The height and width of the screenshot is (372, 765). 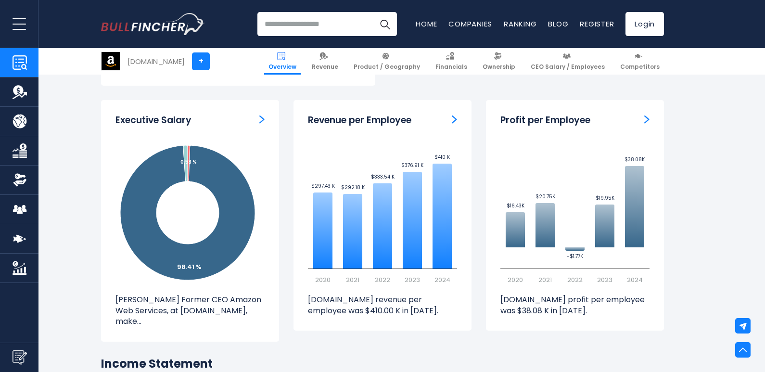 I want to click on a: Companies, so click(x=470, y=24).